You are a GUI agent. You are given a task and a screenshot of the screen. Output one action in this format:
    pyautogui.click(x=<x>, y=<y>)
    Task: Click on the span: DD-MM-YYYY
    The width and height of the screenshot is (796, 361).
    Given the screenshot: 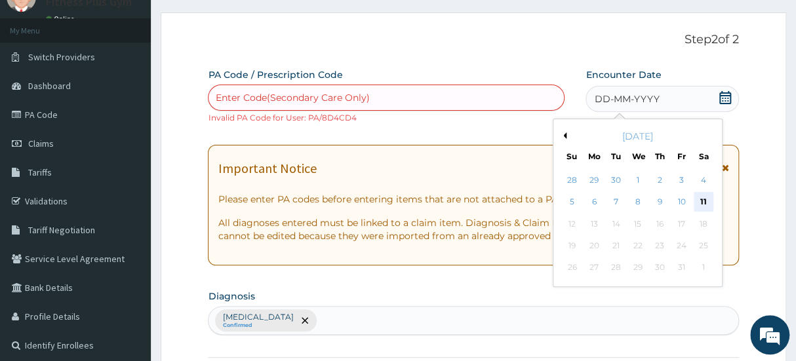 What is the action you would take?
    pyautogui.click(x=627, y=99)
    